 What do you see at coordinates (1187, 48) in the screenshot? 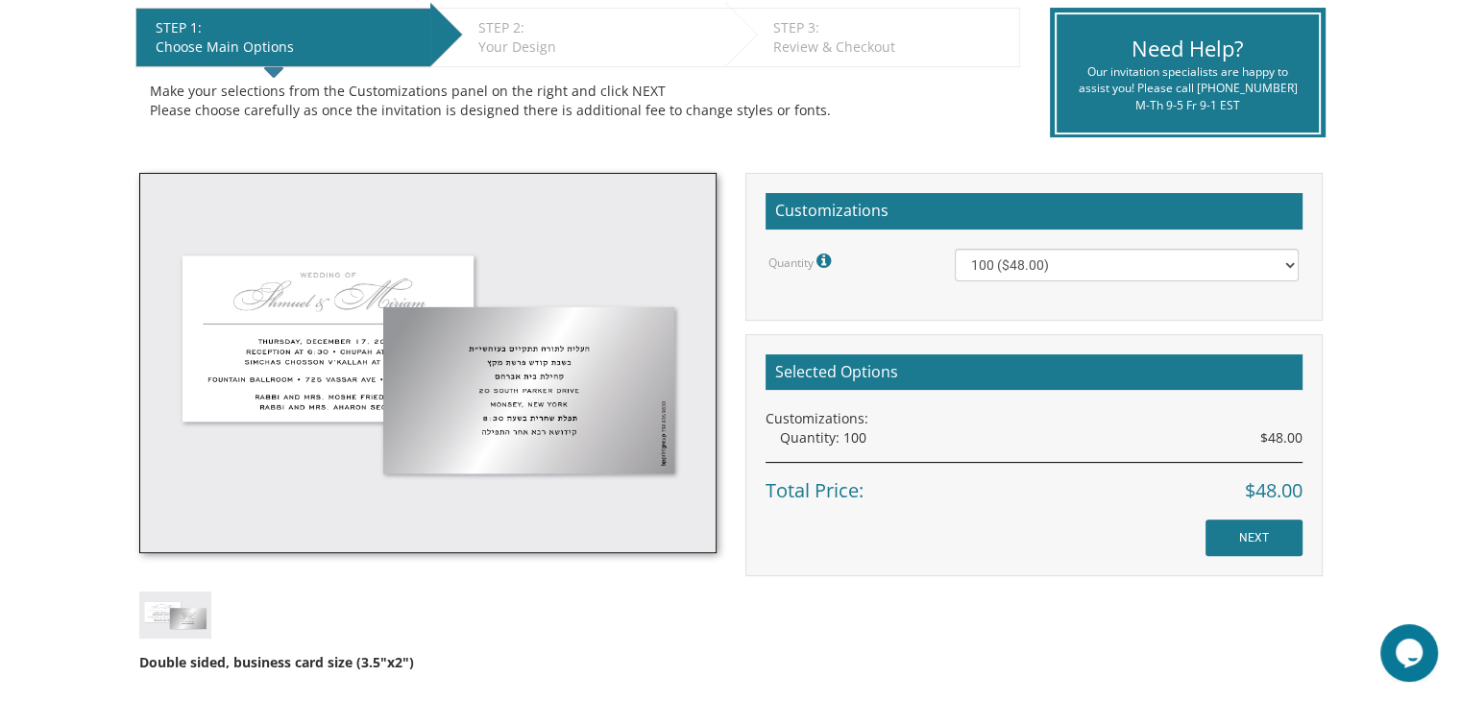
I see `div: Need Help?` at bounding box center [1187, 48].